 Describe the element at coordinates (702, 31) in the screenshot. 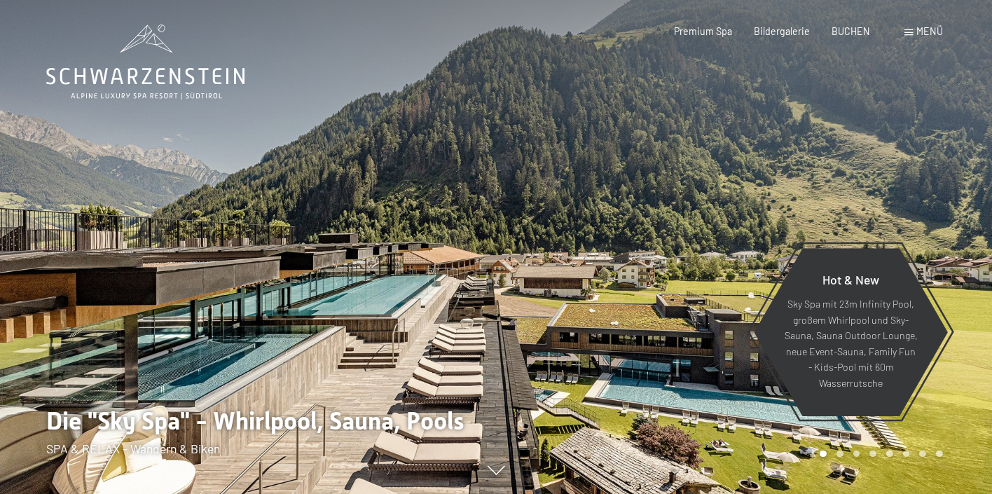

I see `a: Premium Spa` at that location.